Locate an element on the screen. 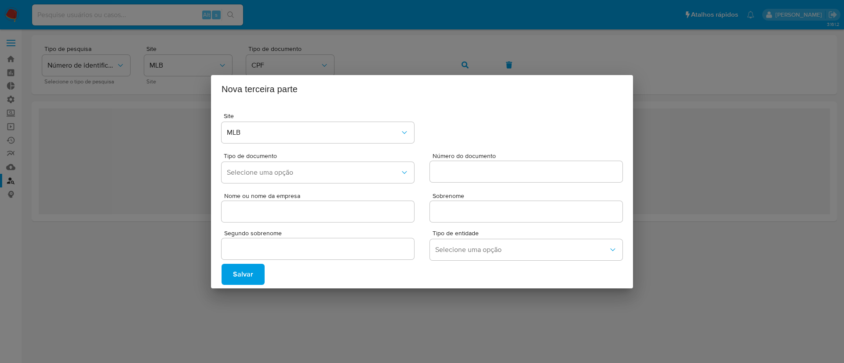 The image size is (844, 363). span: Tipo de entidade is located at coordinates (529, 233).